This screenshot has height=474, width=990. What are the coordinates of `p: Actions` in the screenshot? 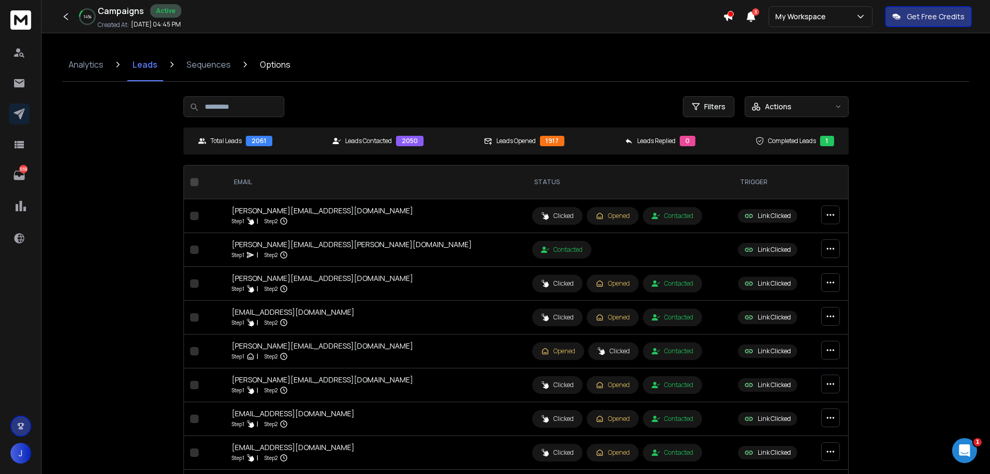 It's located at (778, 107).